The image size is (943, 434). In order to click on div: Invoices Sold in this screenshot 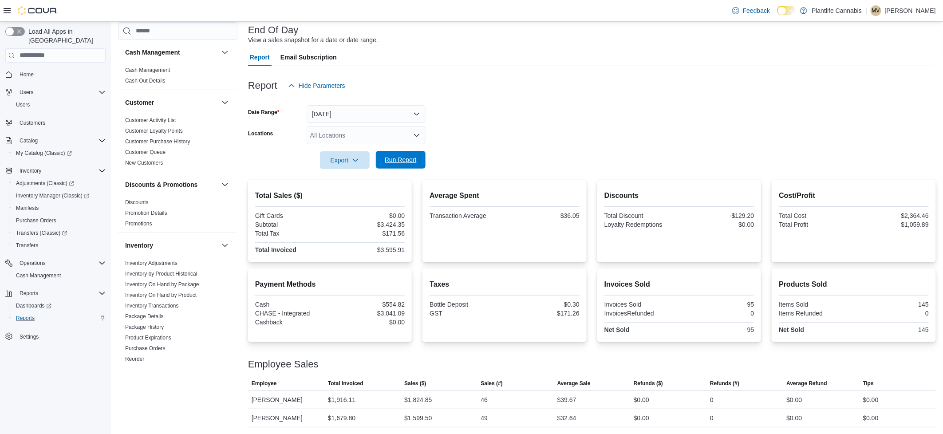, I will do `click(641, 304)`.